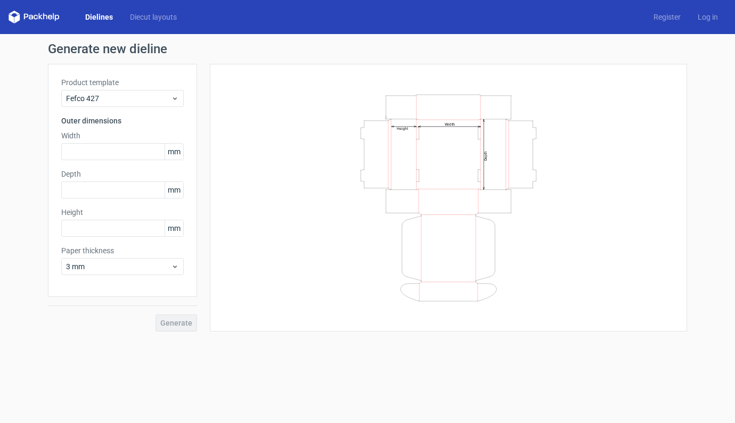 This screenshot has width=735, height=423. I want to click on h3: Outer dimensions, so click(123, 121).